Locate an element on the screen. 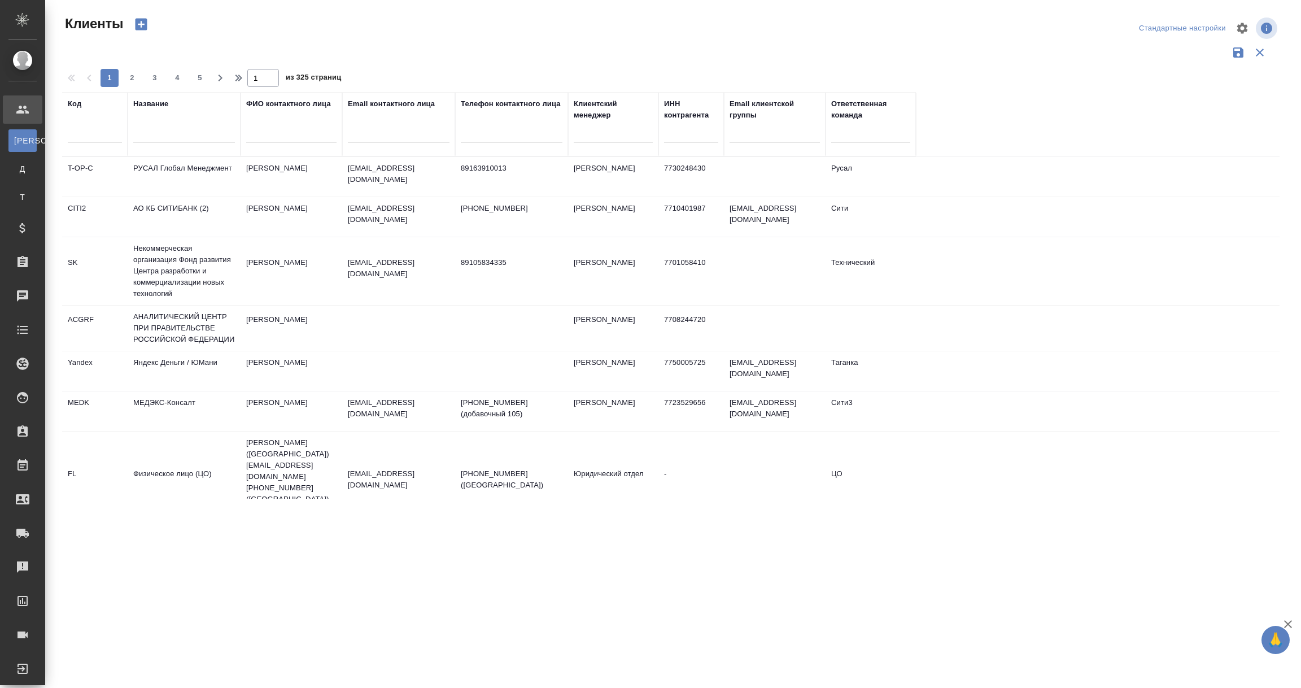 The width and height of the screenshot is (1301, 688). div: ФИО контактного лица is located at coordinates (289, 104).